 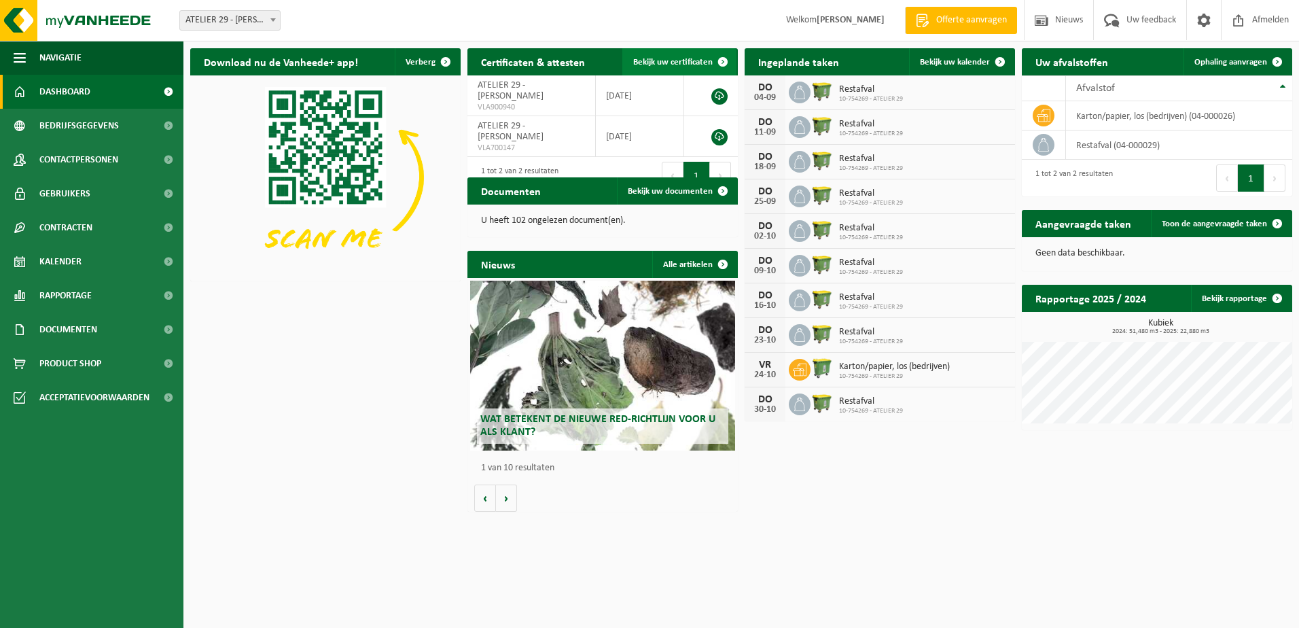 I want to click on a: Bekijk uw certificaten, so click(x=679, y=62).